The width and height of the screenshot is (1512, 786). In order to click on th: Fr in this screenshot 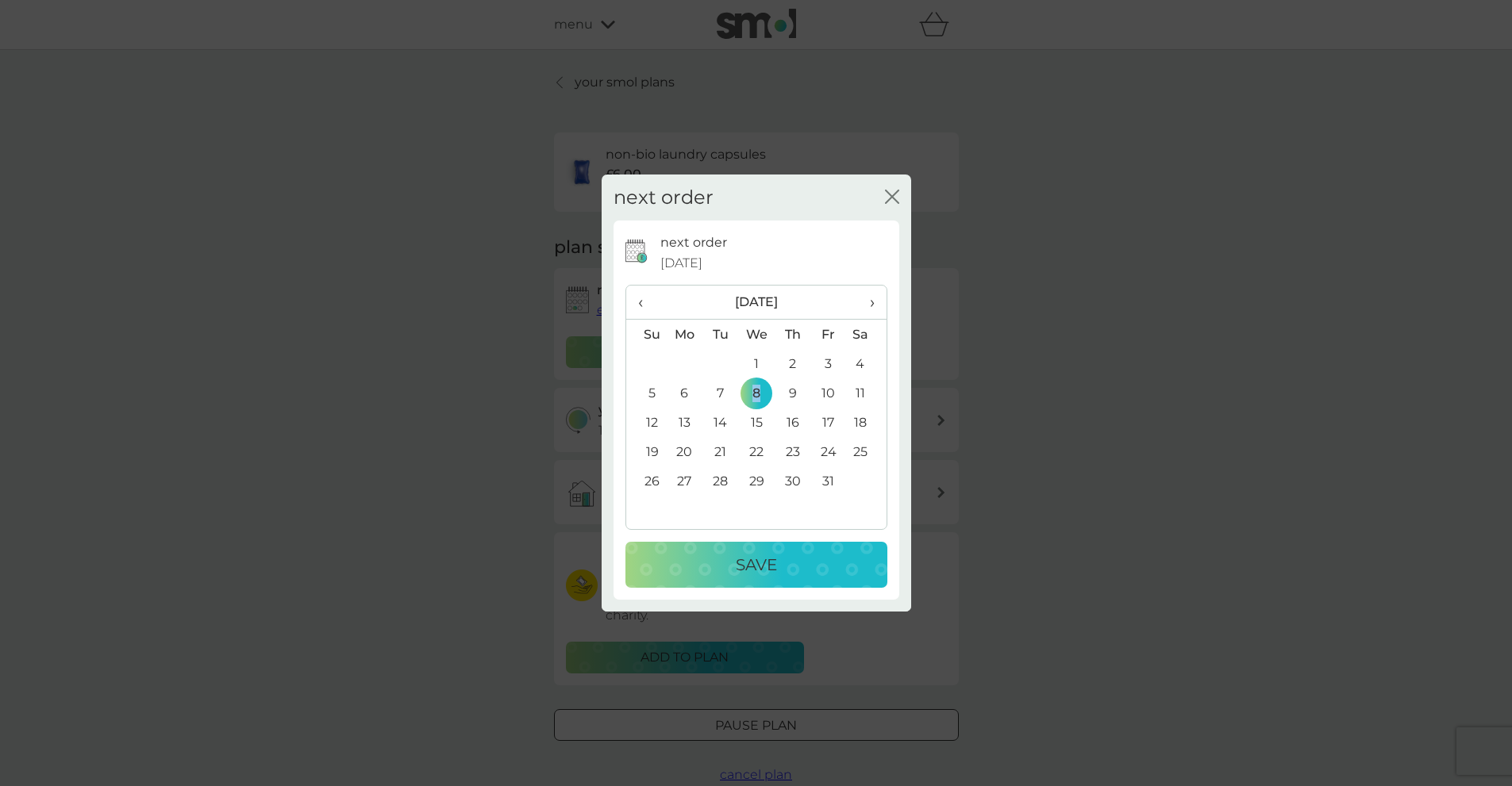, I will do `click(828, 335)`.